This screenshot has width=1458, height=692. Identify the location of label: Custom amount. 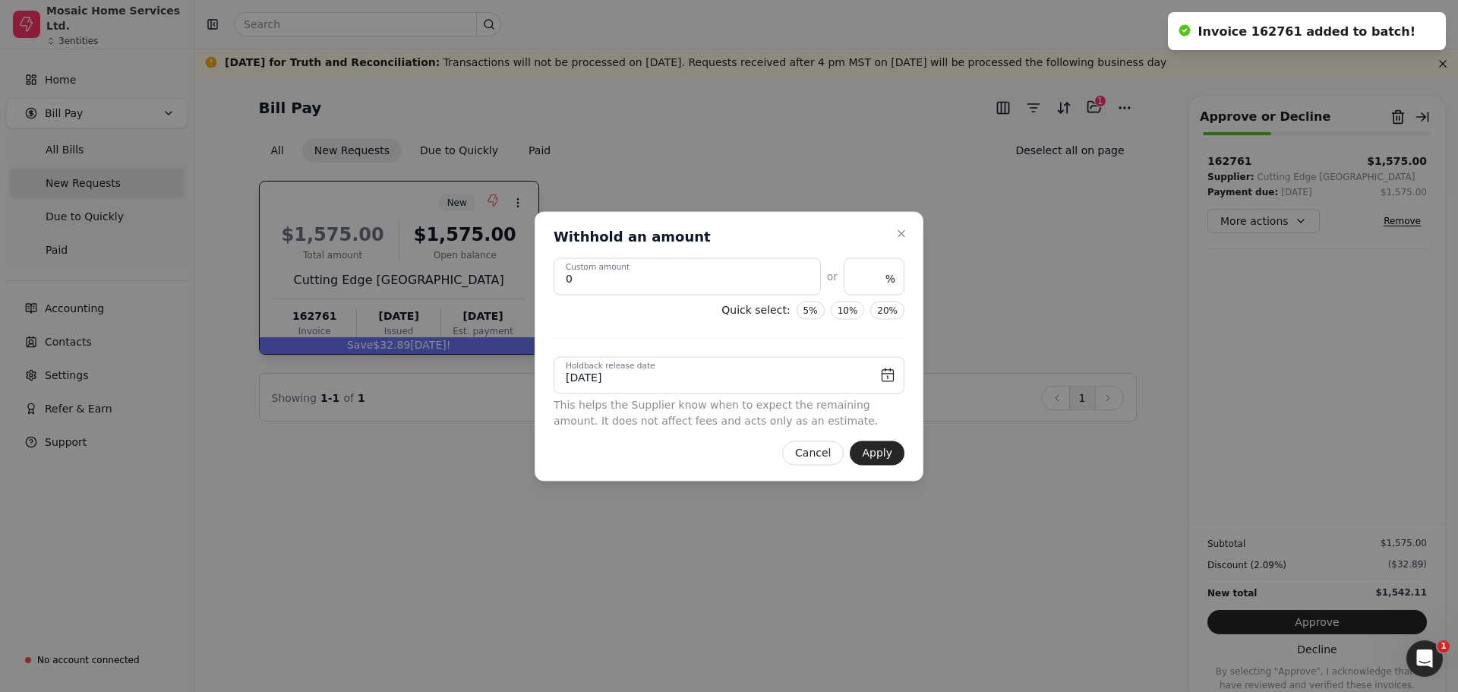
(598, 267).